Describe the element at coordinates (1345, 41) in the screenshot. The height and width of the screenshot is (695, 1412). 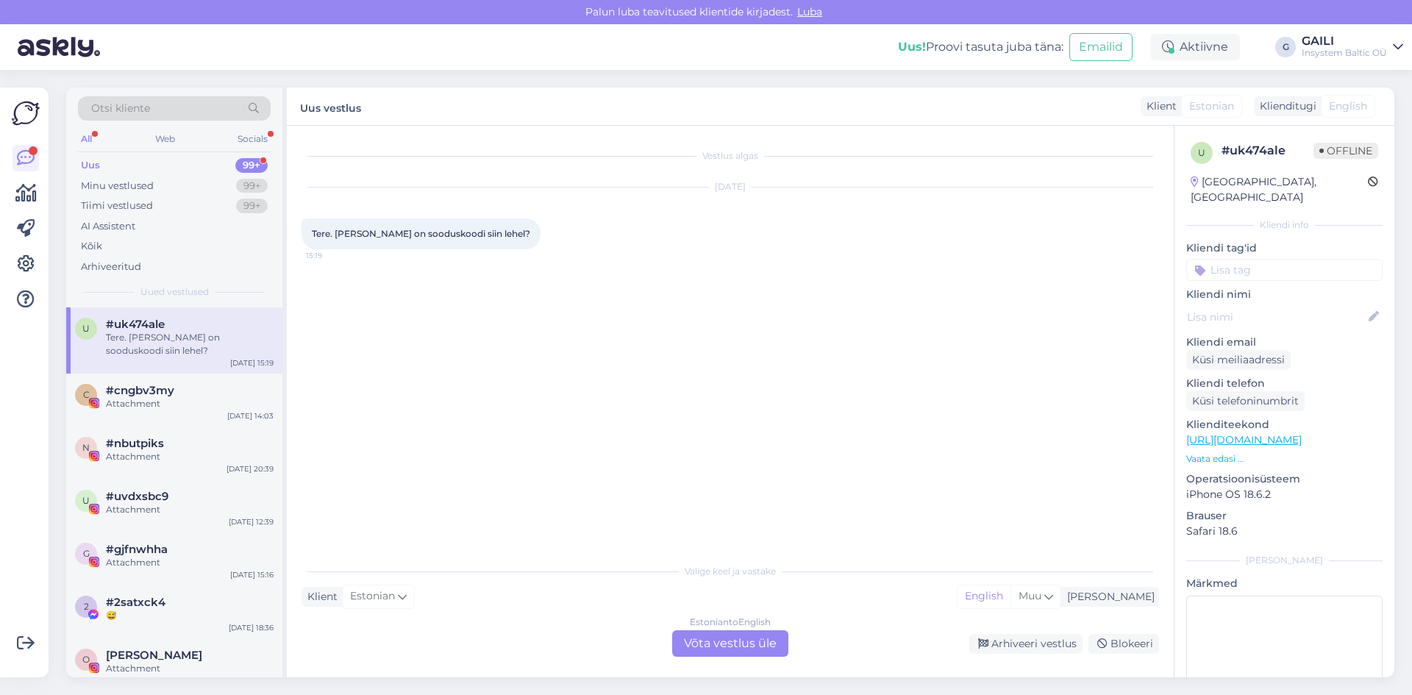
I see `div: GAILI` at that location.